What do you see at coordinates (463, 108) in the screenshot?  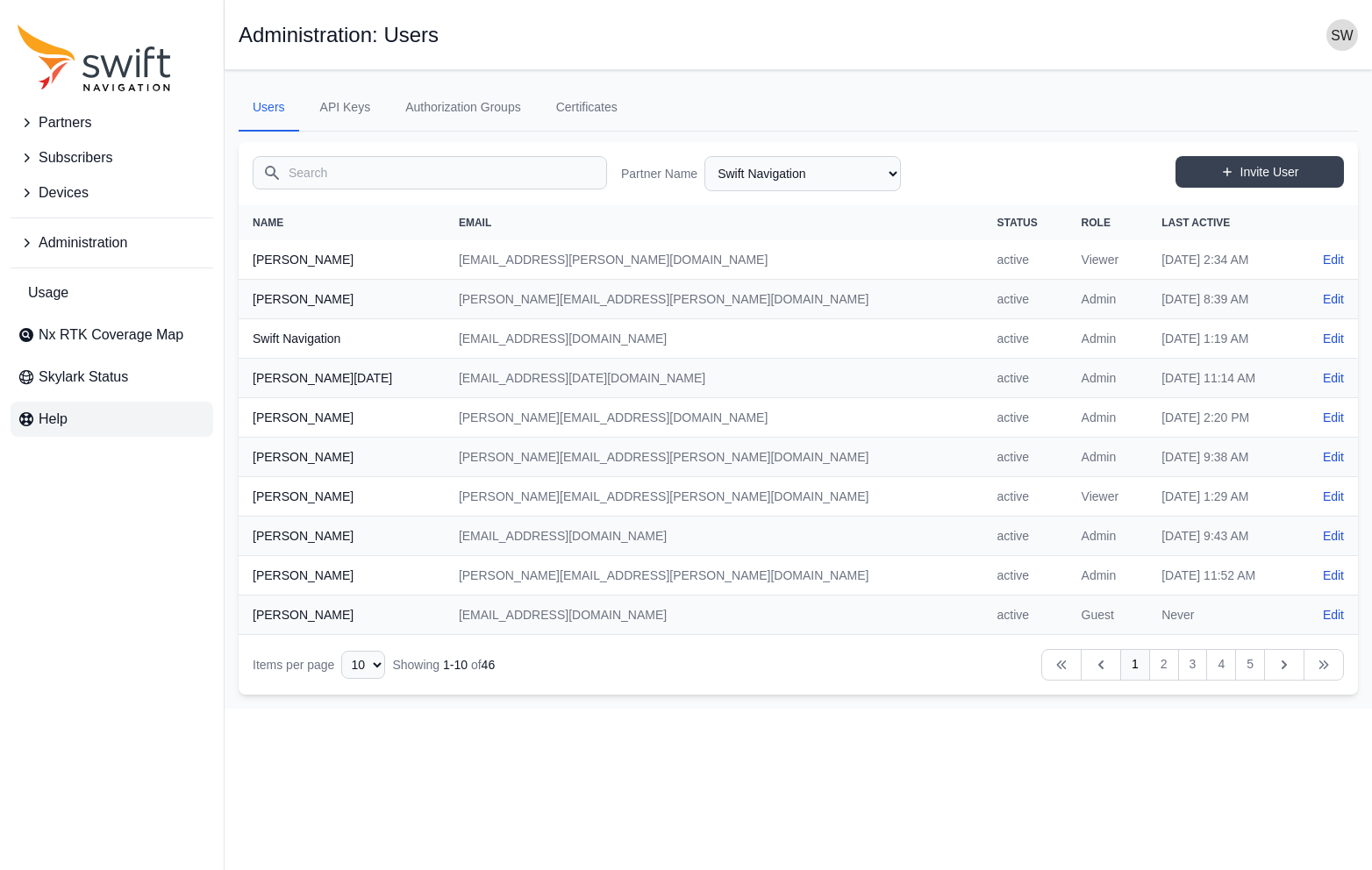 I see `a: Authorization Groups` at bounding box center [463, 108].